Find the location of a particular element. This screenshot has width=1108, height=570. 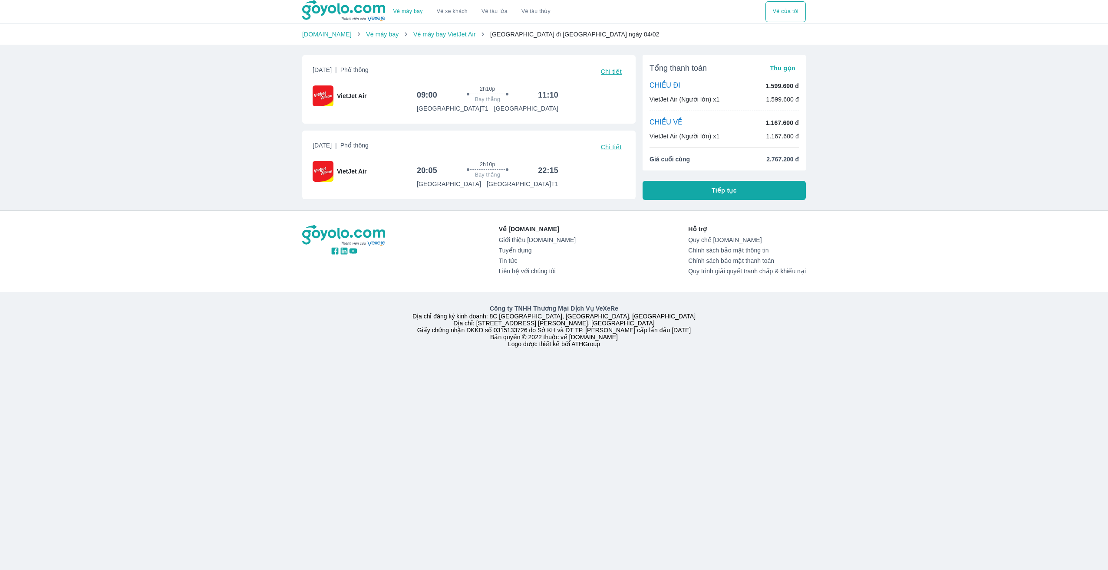

a: Vé tàu lửa is located at coordinates (494, 12).